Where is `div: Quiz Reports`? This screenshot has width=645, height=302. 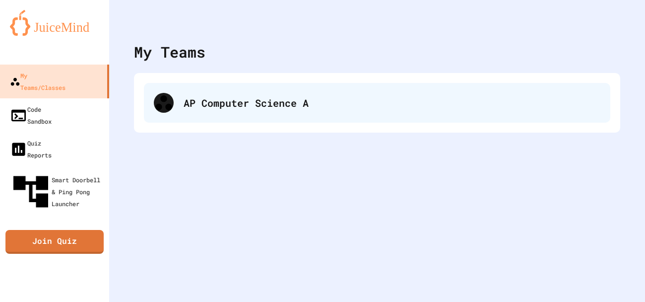 div: Quiz Reports is located at coordinates (31, 149).